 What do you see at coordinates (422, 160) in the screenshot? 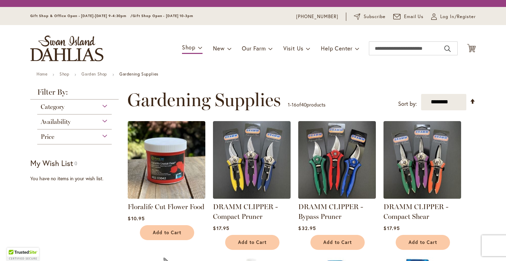
I see `img: DRAMM CLIPPER - Compact Shear` at bounding box center [422, 160].